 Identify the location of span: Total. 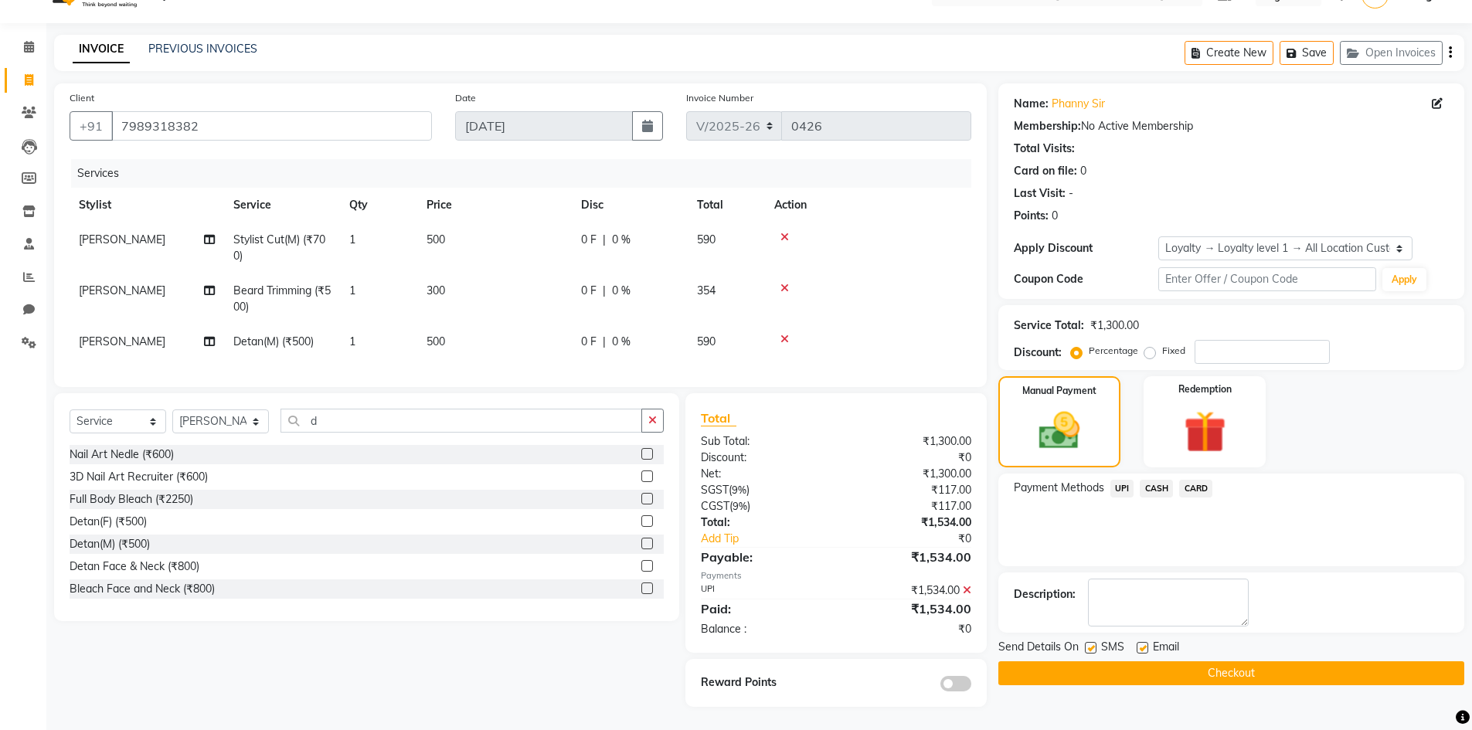
(719, 418).